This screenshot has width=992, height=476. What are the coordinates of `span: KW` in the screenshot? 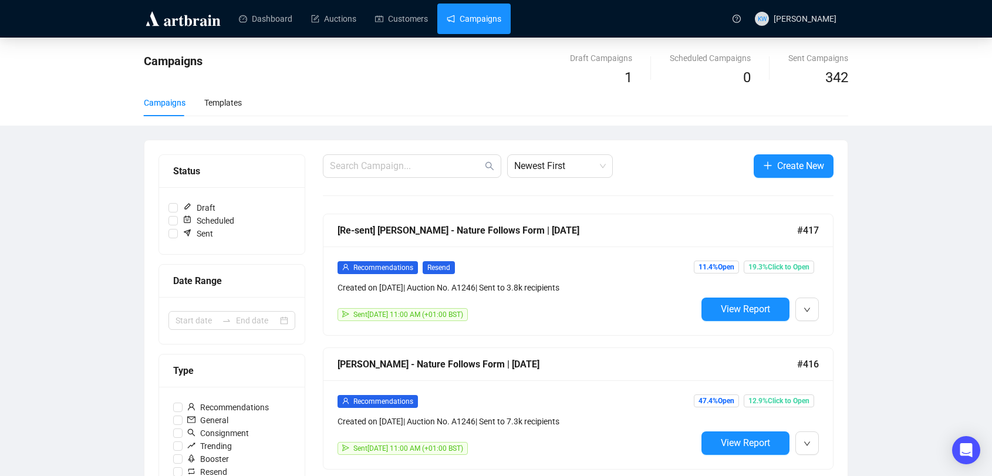 It's located at (762, 18).